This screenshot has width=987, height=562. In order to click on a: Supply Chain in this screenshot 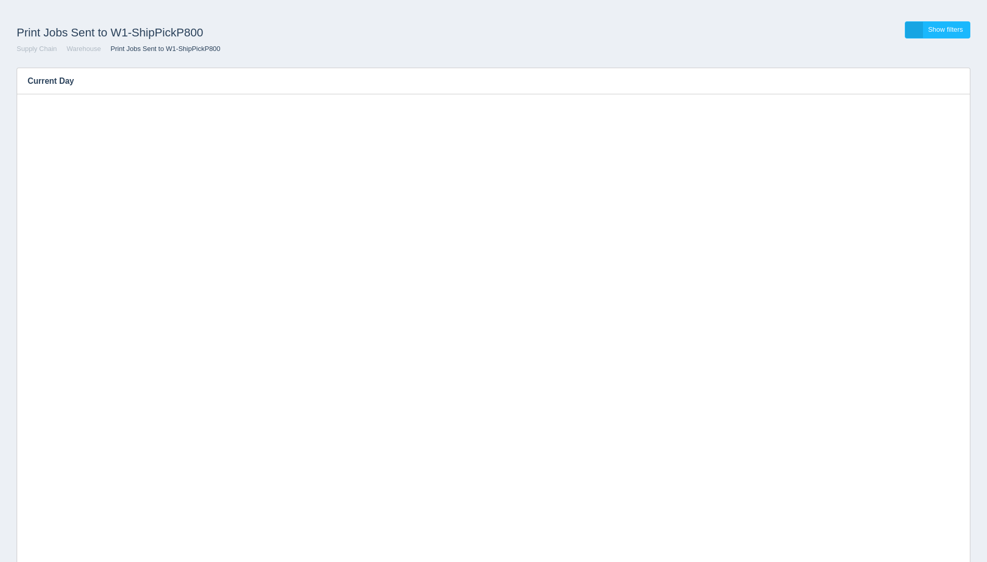, I will do `click(36, 48)`.